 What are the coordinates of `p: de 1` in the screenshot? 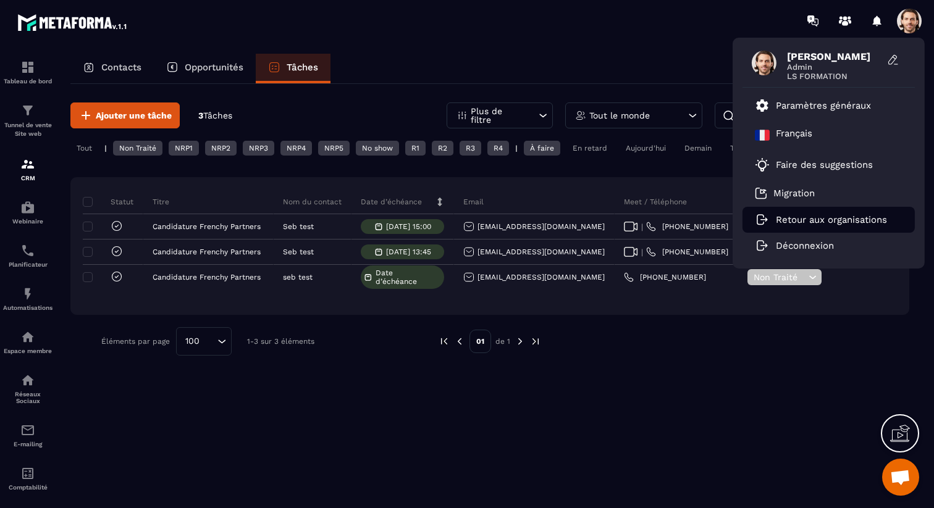 It's located at (503, 342).